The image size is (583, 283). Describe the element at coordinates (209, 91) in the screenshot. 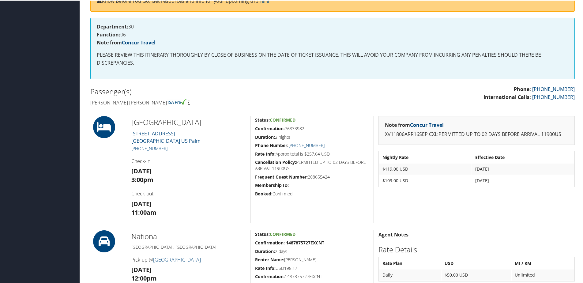

I see `h2: Passenger(s)` at that location.